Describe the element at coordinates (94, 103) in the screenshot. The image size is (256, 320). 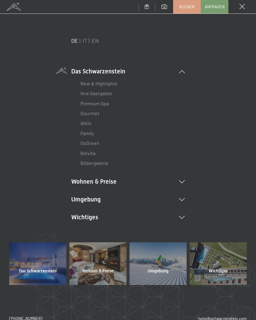
I see `a: Premium Spa` at that location.